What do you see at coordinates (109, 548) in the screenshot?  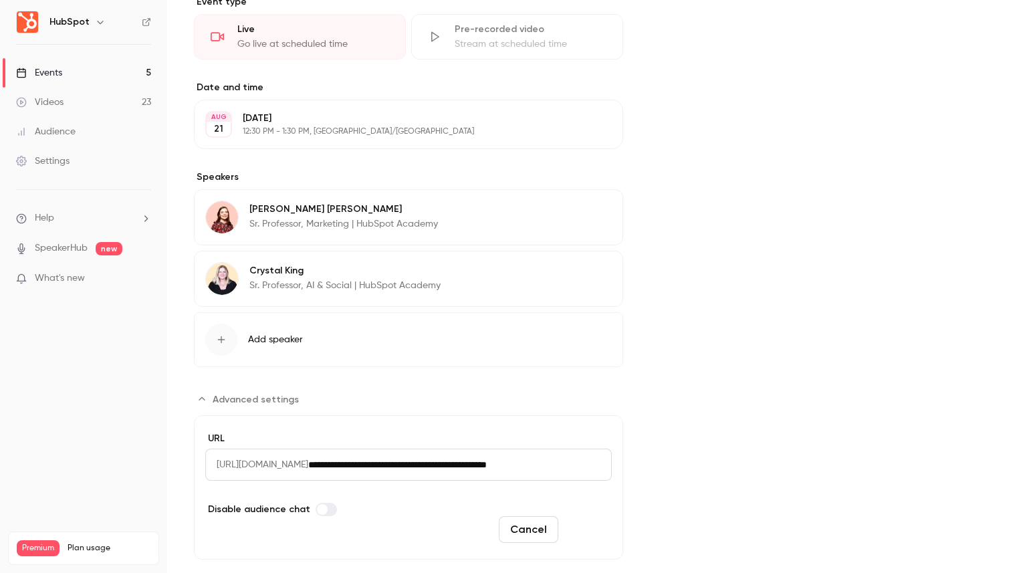 I see `span: Plan usage` at bounding box center [109, 548].